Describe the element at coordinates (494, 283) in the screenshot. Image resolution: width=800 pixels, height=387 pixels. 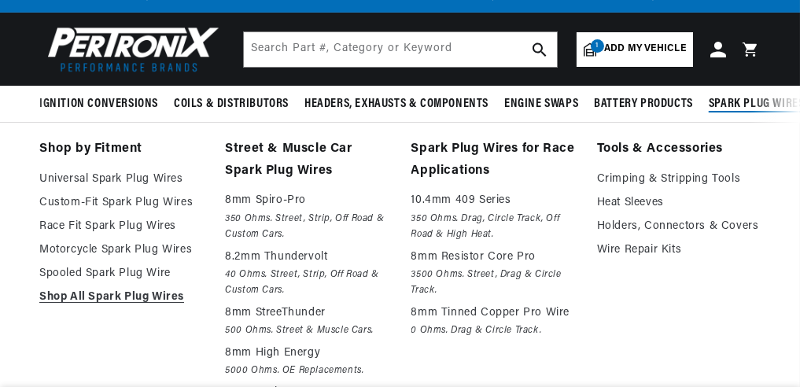
I see `em: 3500 Ohms. Street, Drag & Circle Track.` at that location.